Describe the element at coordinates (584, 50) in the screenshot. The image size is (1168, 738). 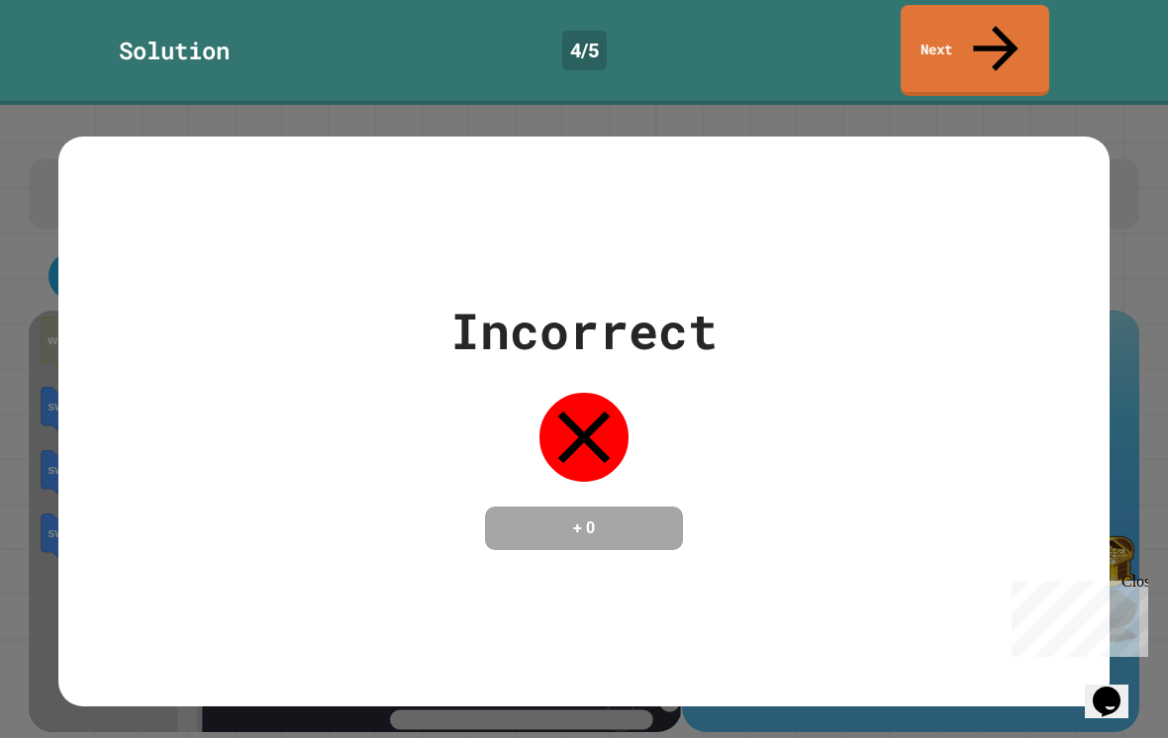
I see `div: 4 / 5` at that location.